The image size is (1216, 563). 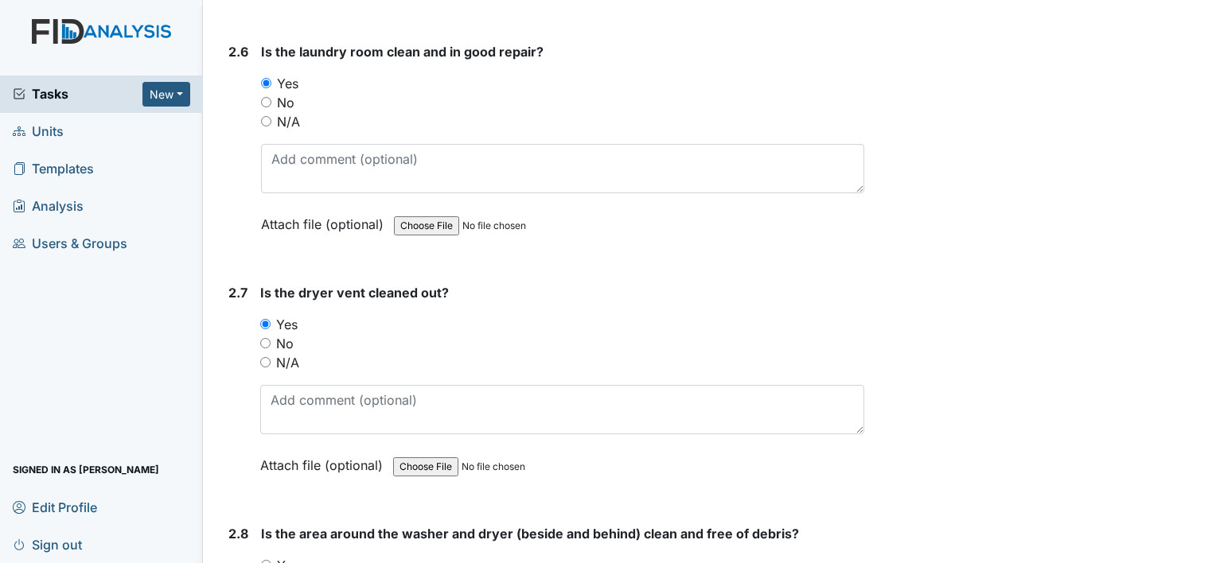 I want to click on label: 2.7, so click(x=238, y=293).